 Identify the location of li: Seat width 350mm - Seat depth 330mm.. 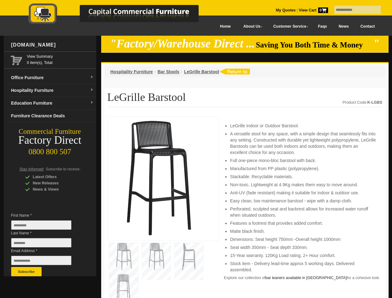
(303, 247).